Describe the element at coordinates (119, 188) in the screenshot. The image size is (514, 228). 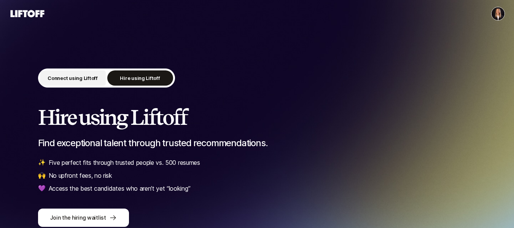
I see `p: Access the best candidates who aren’t yet “looking”` at that location.